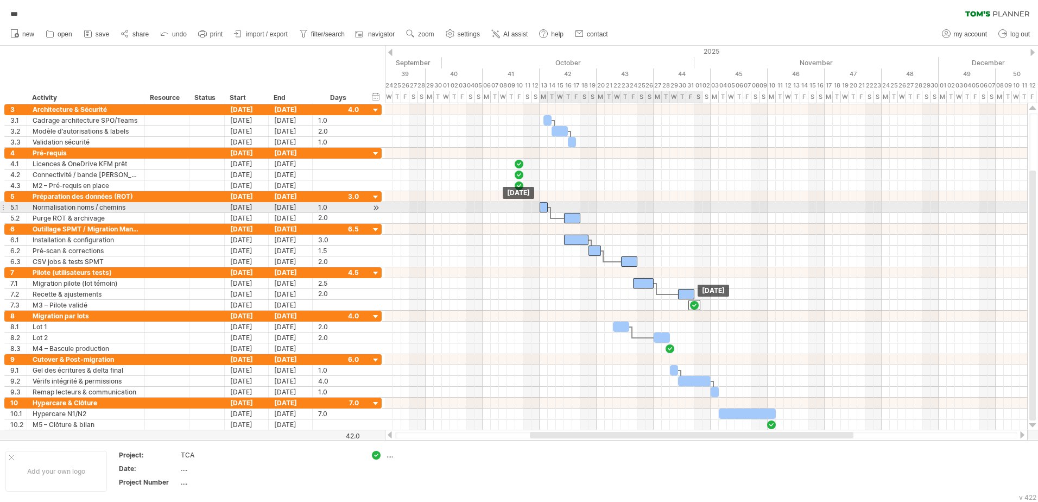  What do you see at coordinates (560, 97) in the screenshot?
I see `div: Wednesday, 15 October 2025` at bounding box center [560, 97].